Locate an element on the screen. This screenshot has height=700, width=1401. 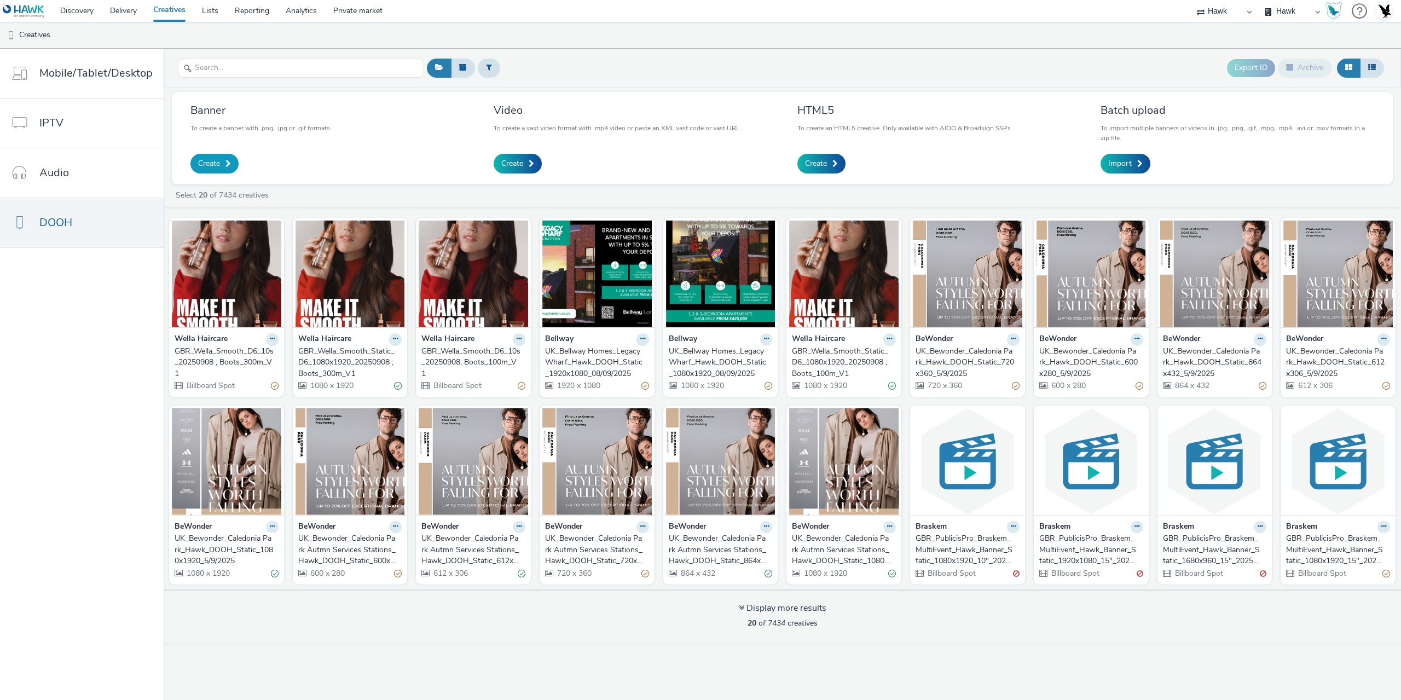
span: Create is located at coordinates (816, 164).